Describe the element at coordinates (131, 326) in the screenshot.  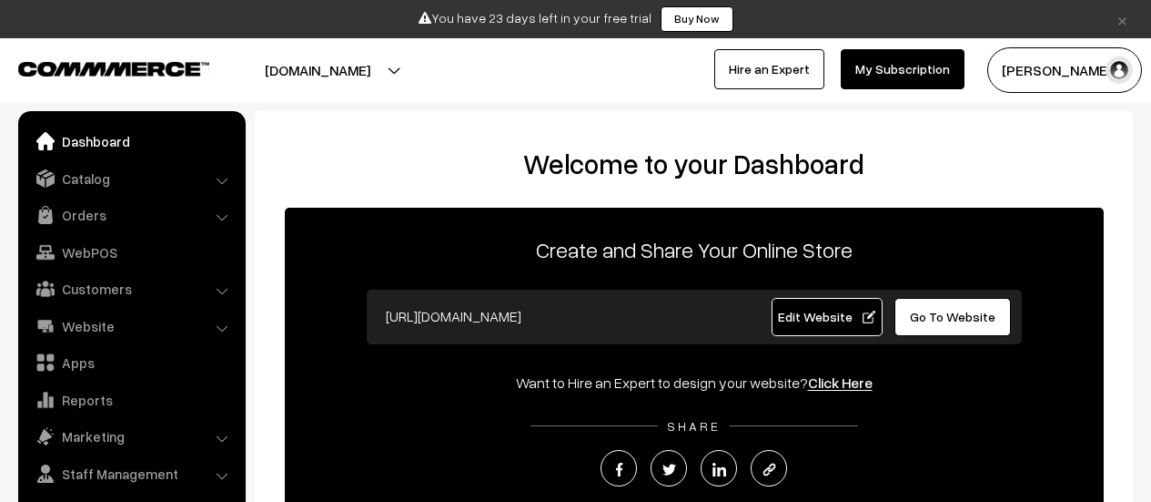
I see `a: Website` at that location.